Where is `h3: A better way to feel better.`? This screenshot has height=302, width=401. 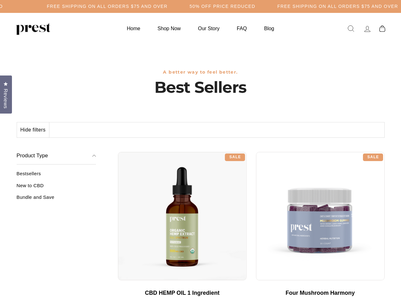
h3: A better way to feel better. is located at coordinates (201, 72).